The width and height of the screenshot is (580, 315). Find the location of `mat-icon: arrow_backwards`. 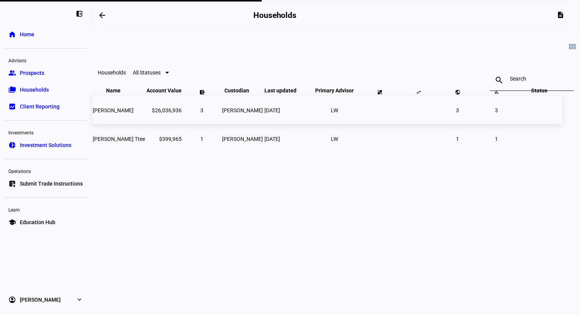

mat-icon: arrow_backwards is located at coordinates (102, 15).